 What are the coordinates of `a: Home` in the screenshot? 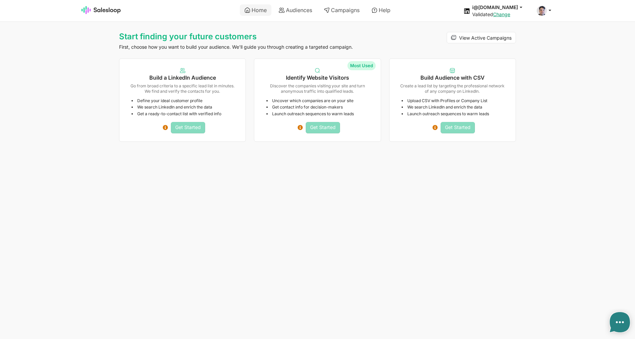 It's located at (256, 10).